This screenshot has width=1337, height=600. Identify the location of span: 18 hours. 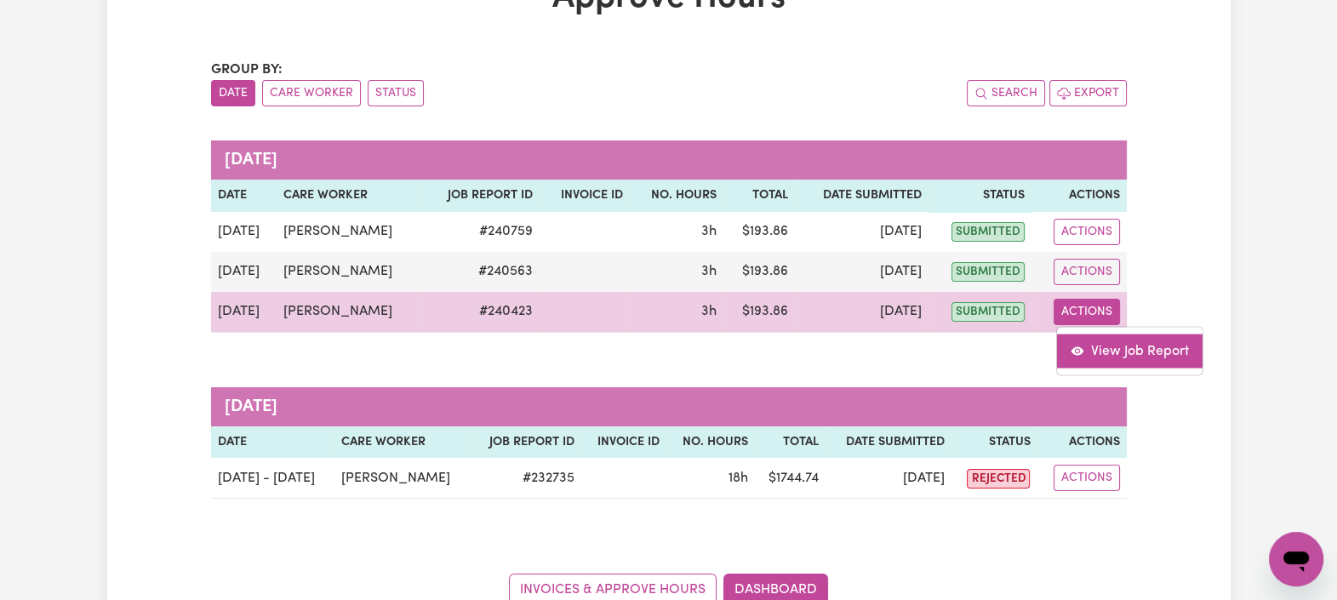
(738, 478).